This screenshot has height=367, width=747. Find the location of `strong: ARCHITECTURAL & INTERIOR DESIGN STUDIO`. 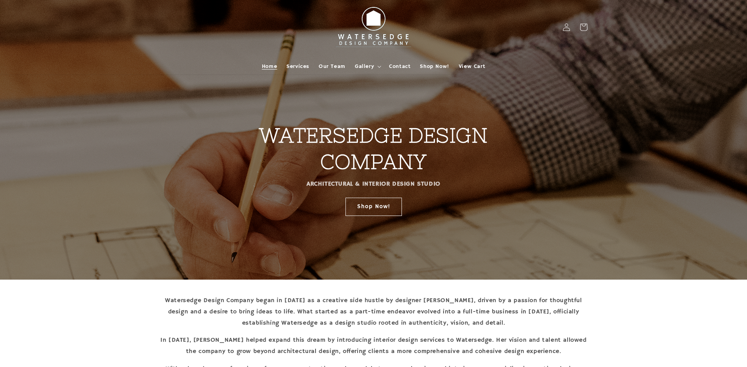

strong: ARCHITECTURAL & INTERIOR DESIGN STUDIO is located at coordinates (373, 184).